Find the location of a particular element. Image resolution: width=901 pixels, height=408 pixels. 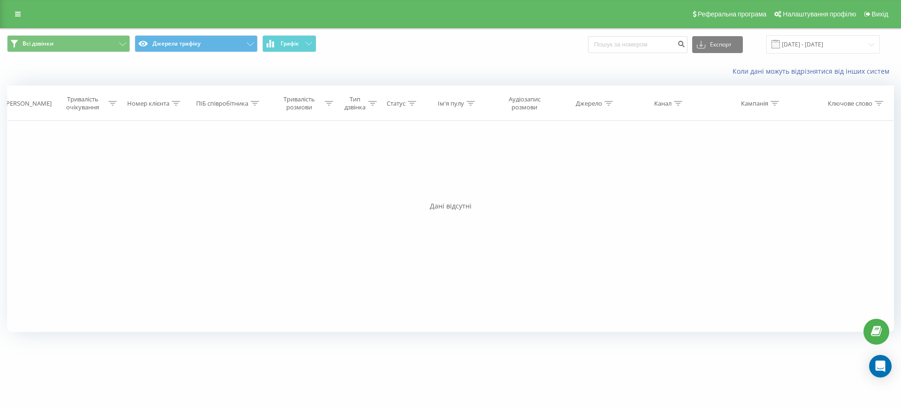

button: Експорт is located at coordinates (717, 45).